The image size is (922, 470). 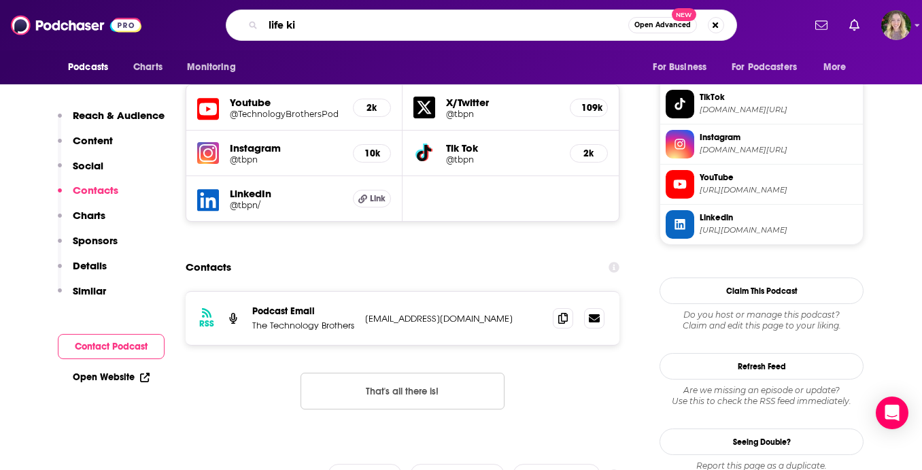 I want to click on span: https://www.linkedin.com/company/tbpn/, so click(x=778, y=230).